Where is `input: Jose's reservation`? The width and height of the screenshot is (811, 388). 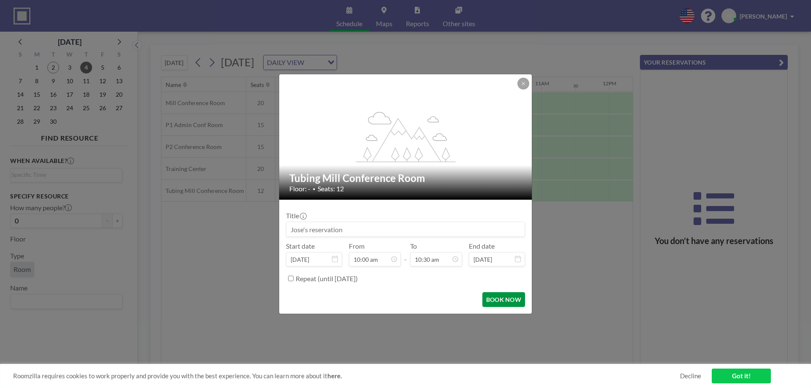
input: Jose's reservation is located at coordinates (406, 229).